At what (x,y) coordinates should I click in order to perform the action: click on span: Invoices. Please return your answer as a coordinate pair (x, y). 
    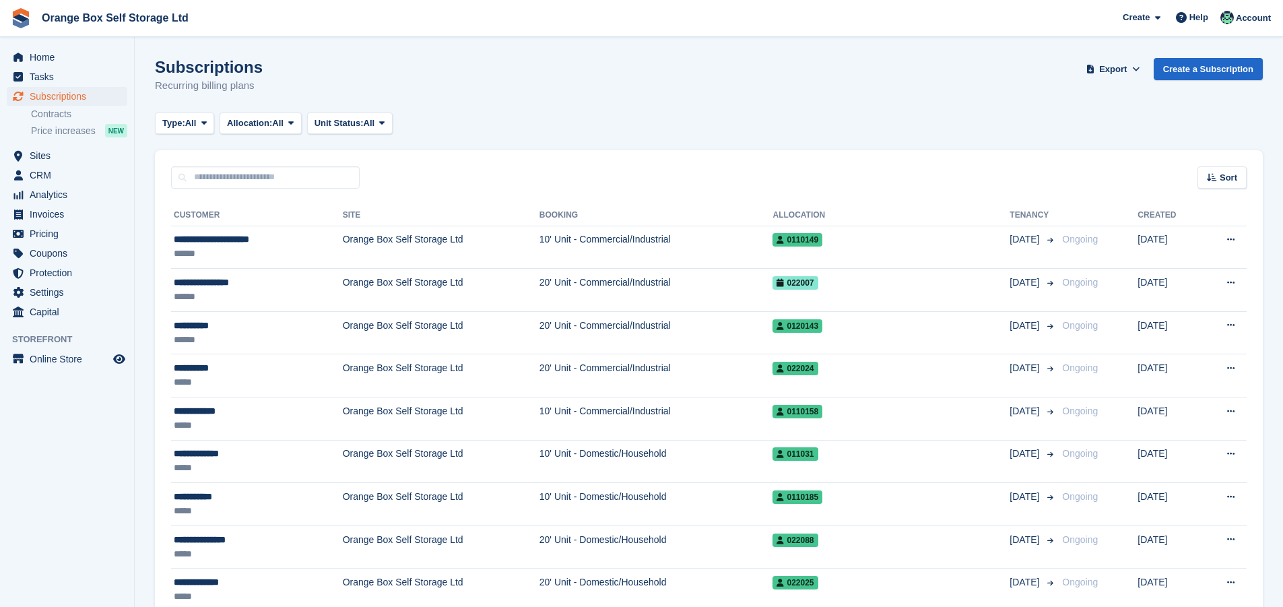
    Looking at the image, I should click on (70, 214).